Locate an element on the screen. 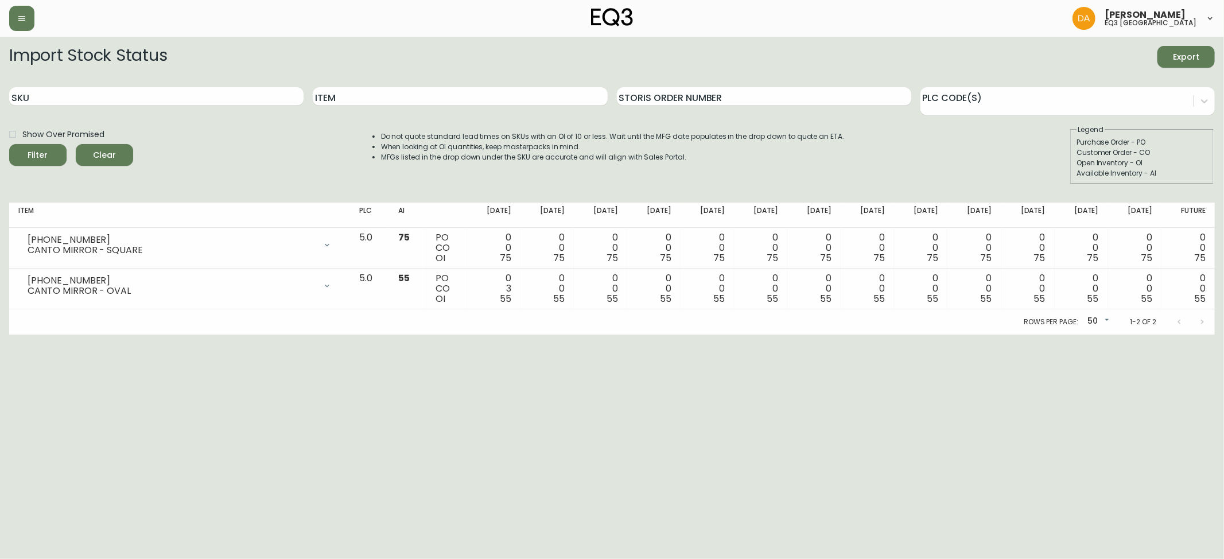 This screenshot has width=1224, height=559. button: Export is located at coordinates (1186, 57).